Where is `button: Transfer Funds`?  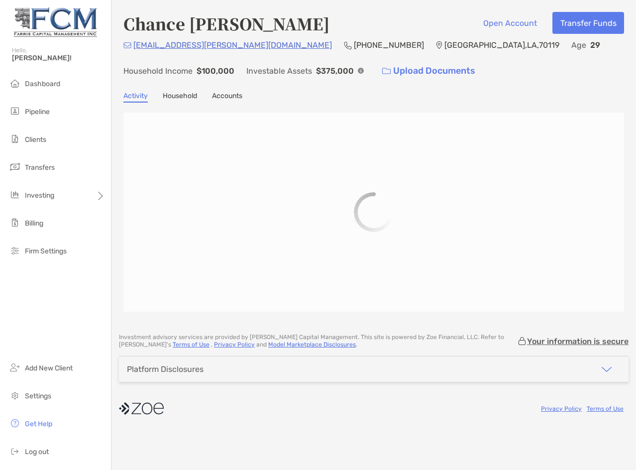 button: Transfer Funds is located at coordinates (588, 23).